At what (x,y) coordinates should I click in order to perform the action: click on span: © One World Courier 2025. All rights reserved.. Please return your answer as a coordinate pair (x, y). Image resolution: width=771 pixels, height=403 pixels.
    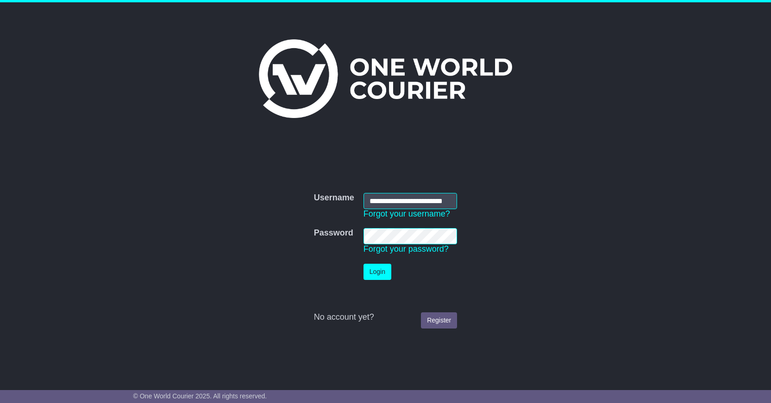
    Looking at the image, I should click on (200, 396).